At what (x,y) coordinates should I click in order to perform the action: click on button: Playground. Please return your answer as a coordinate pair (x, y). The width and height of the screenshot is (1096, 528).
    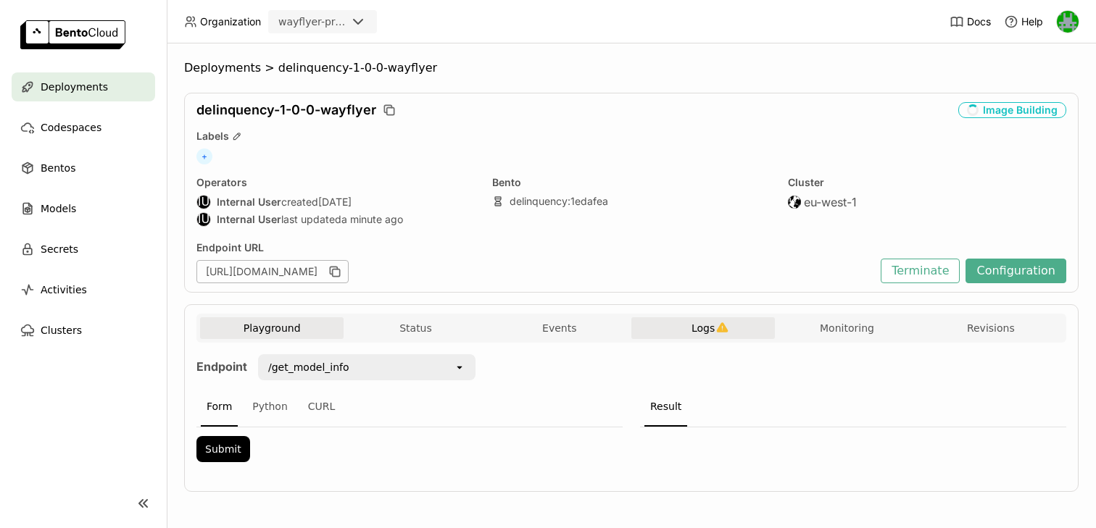
    Looking at the image, I should click on (272, 328).